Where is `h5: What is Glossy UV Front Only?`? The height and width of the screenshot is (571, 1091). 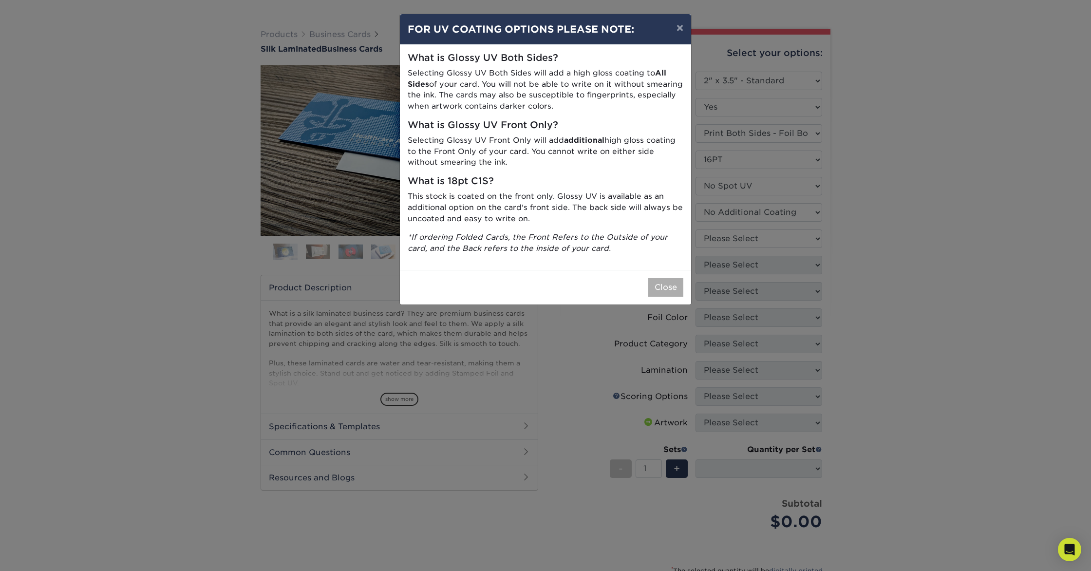 h5: What is Glossy UV Front Only? is located at coordinates (545, 125).